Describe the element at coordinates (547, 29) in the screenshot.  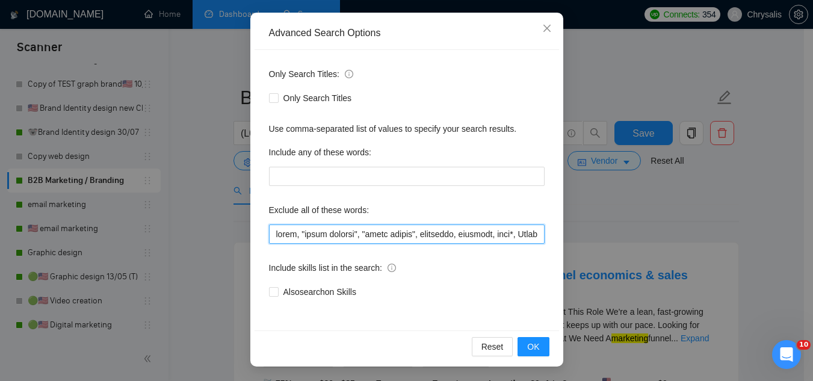
I see `button: Close` at that location.